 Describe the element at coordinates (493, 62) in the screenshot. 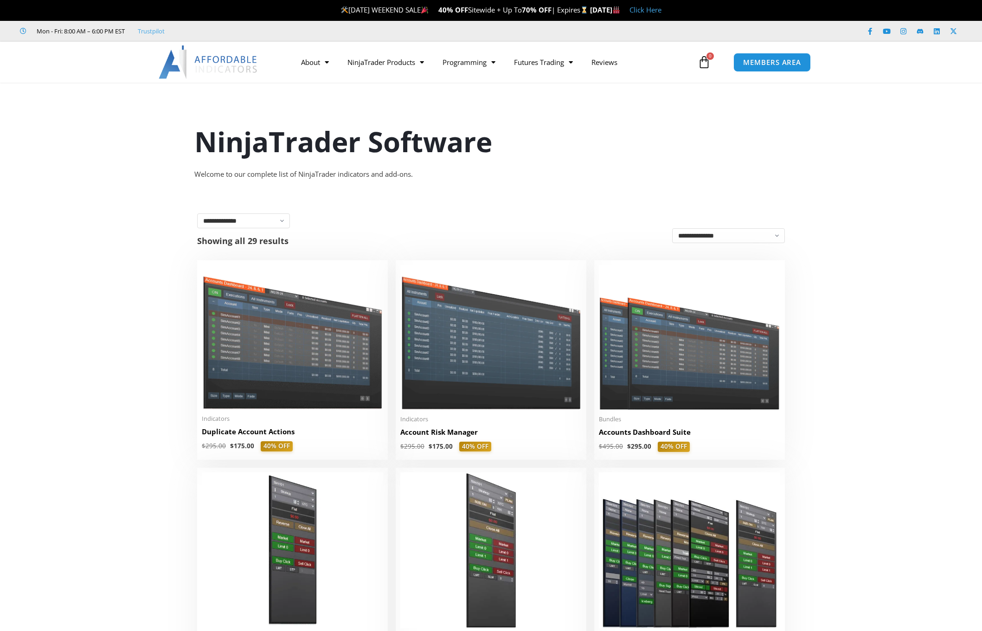

I see `nav: Menu` at that location.